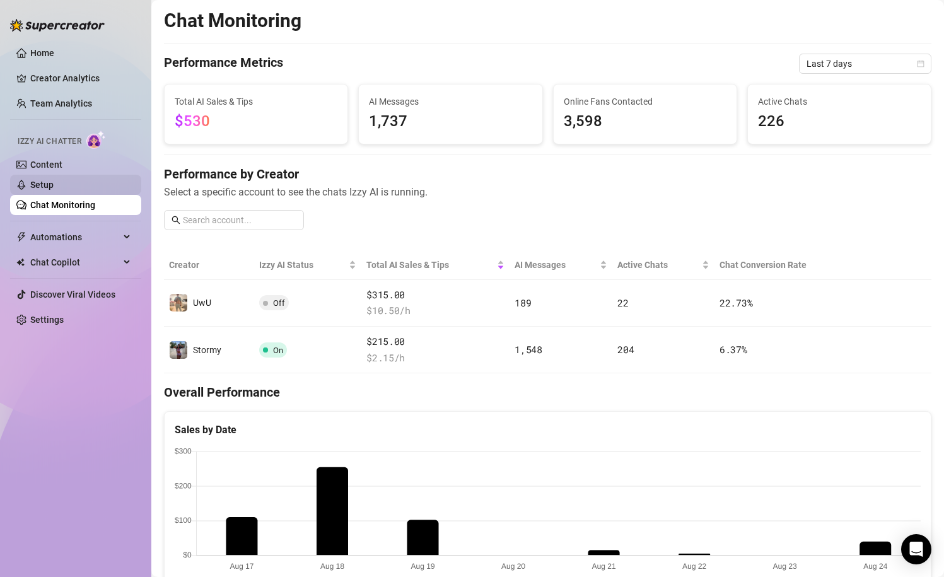 The height and width of the screenshot is (577, 944). Describe the element at coordinates (736, 303) in the screenshot. I see `span: 22.73 %` at that location.